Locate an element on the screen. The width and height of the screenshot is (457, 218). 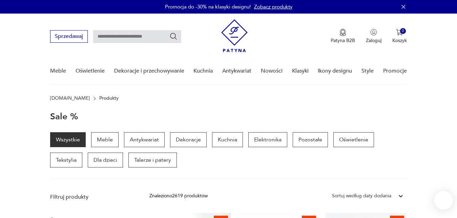
p: Promocja do -30% na klasyki designu! is located at coordinates (208, 7).